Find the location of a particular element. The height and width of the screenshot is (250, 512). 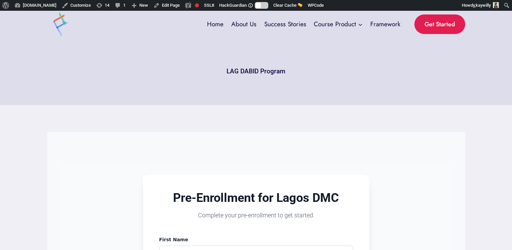

p: Complete your pre-enrollment to get started. is located at coordinates (256, 215).